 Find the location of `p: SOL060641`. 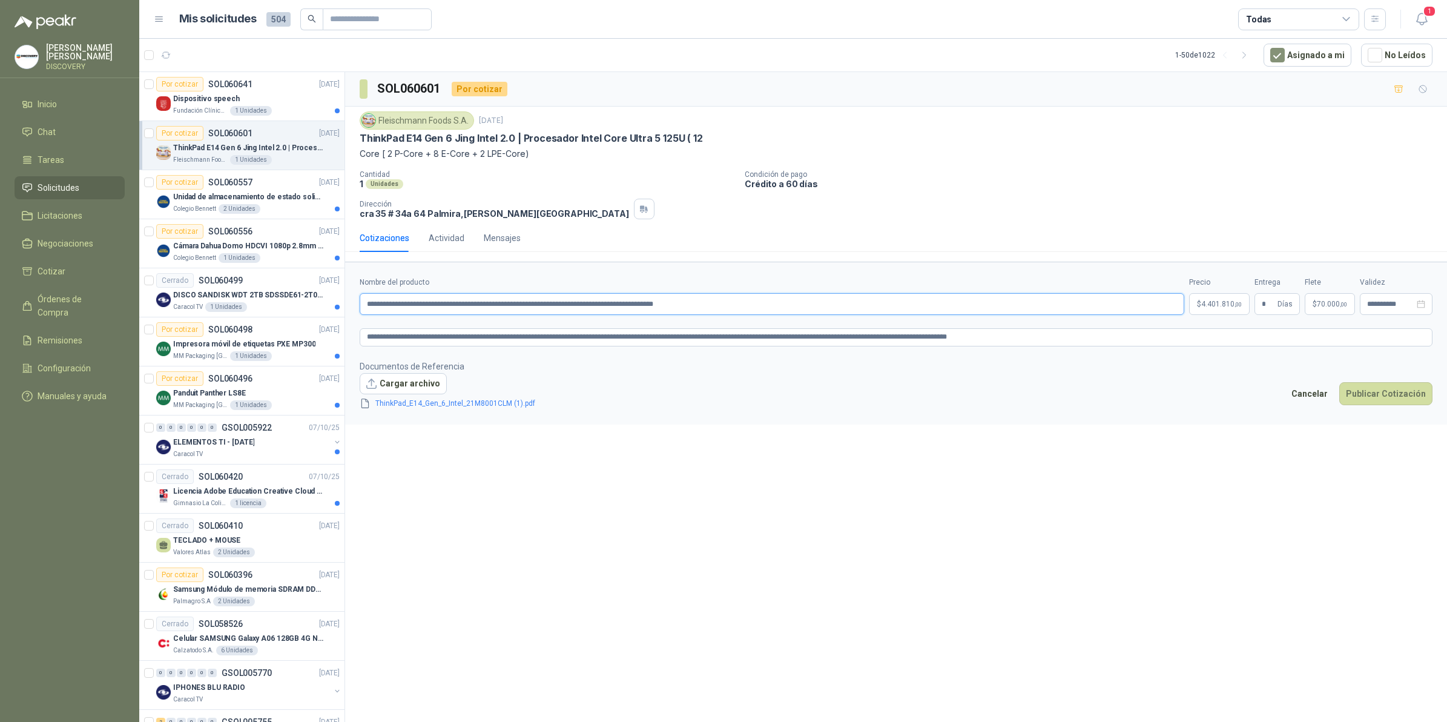

p: SOL060641 is located at coordinates (230, 84).